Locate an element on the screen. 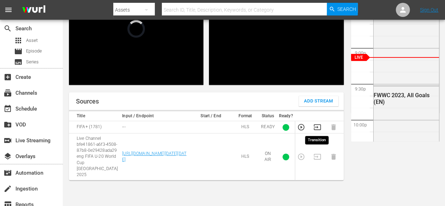  a: Sign Out is located at coordinates (429, 10).